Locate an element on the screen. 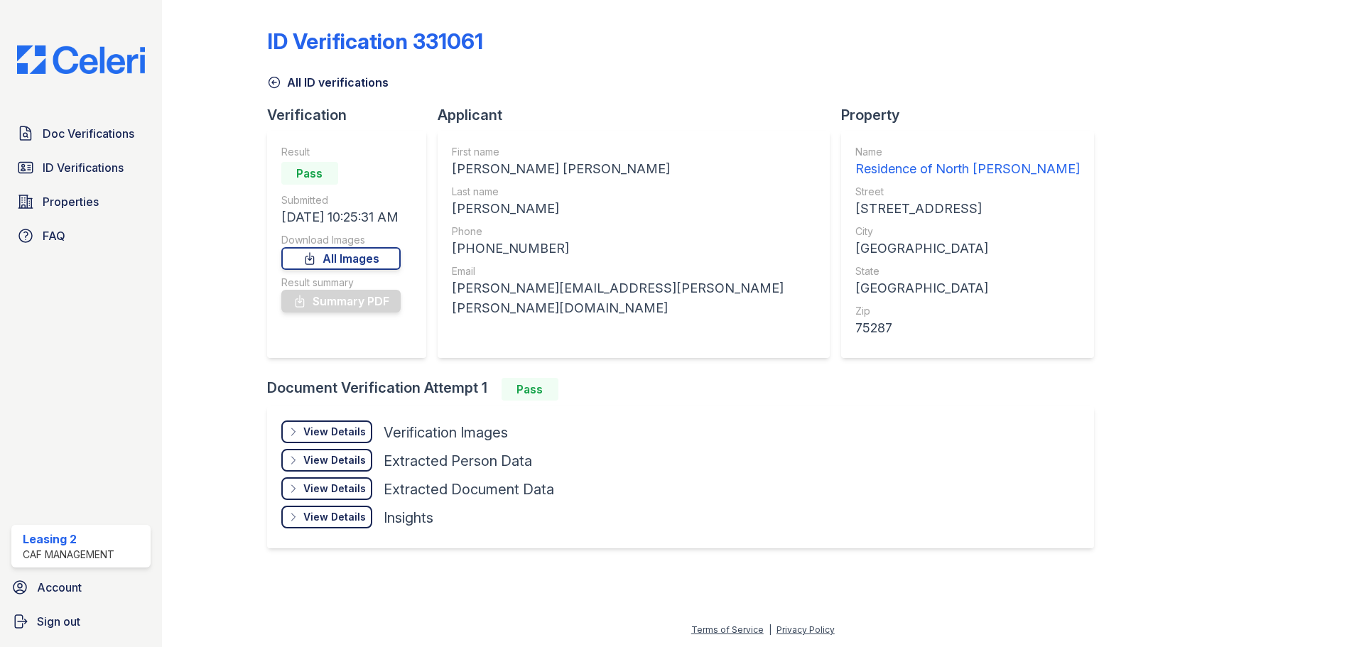 This screenshot has height=647, width=1364. div: Street is located at coordinates (968, 192).